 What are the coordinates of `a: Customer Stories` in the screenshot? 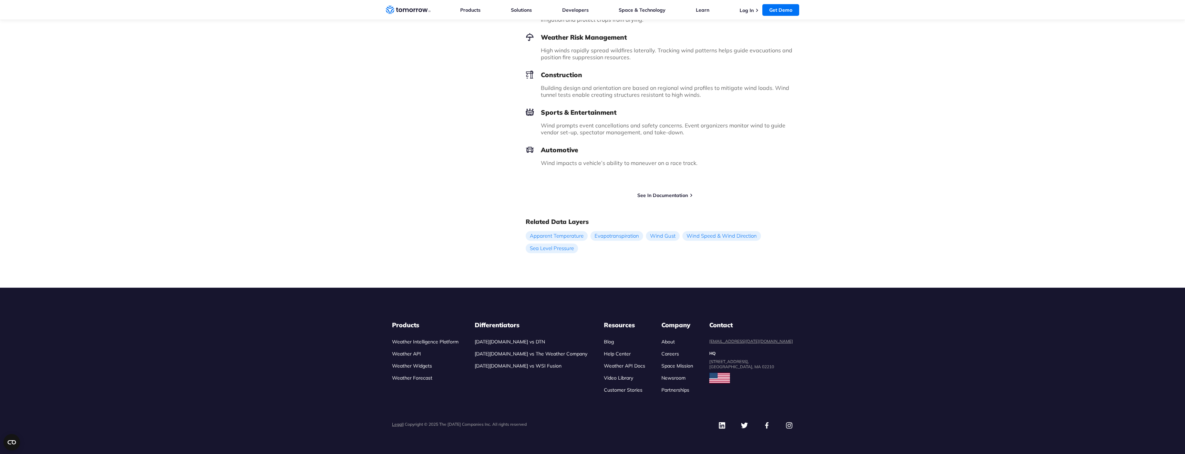 It's located at (623, 390).